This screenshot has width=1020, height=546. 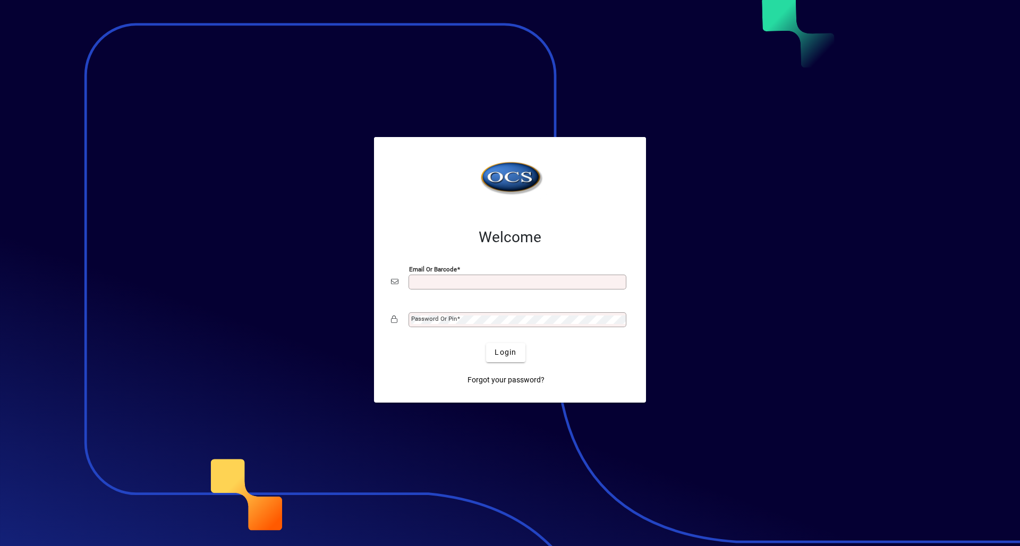 What do you see at coordinates (505, 353) in the screenshot?
I see `button: Login` at bounding box center [505, 353].